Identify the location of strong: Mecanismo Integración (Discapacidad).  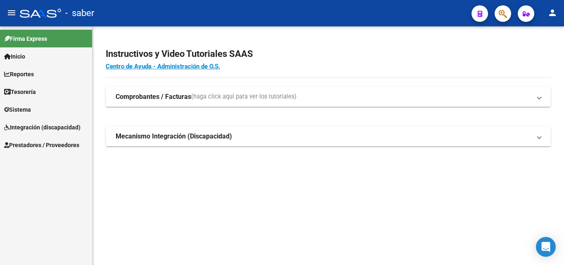
(174, 137).